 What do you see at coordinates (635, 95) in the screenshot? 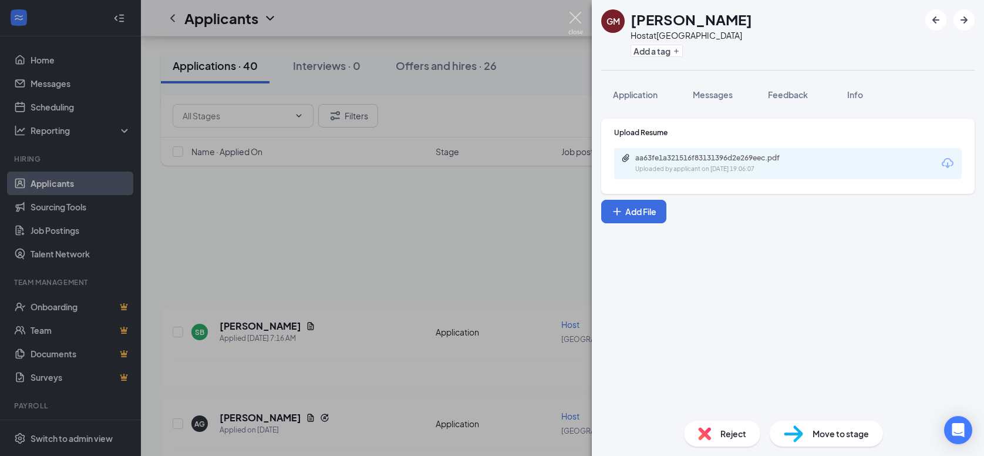
I see `span: Application` at bounding box center [635, 95].